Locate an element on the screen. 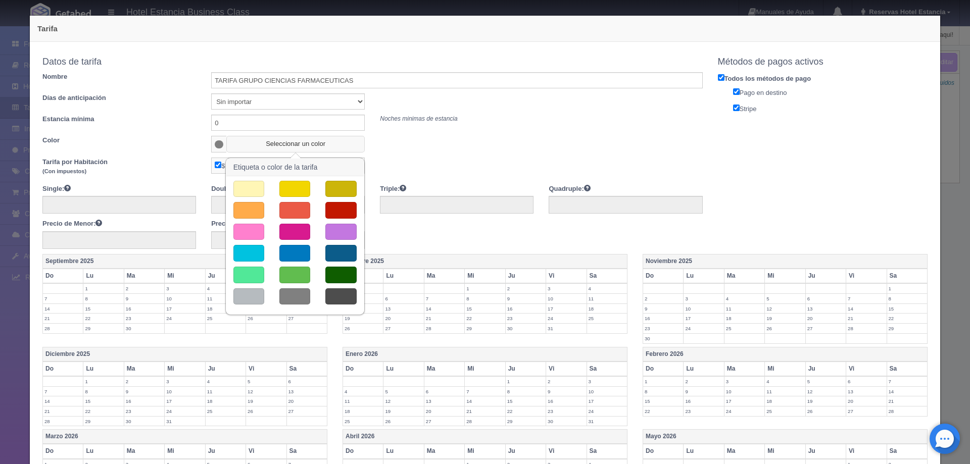 This screenshot has width=970, height=464. label: Triple: is located at coordinates (393, 189).